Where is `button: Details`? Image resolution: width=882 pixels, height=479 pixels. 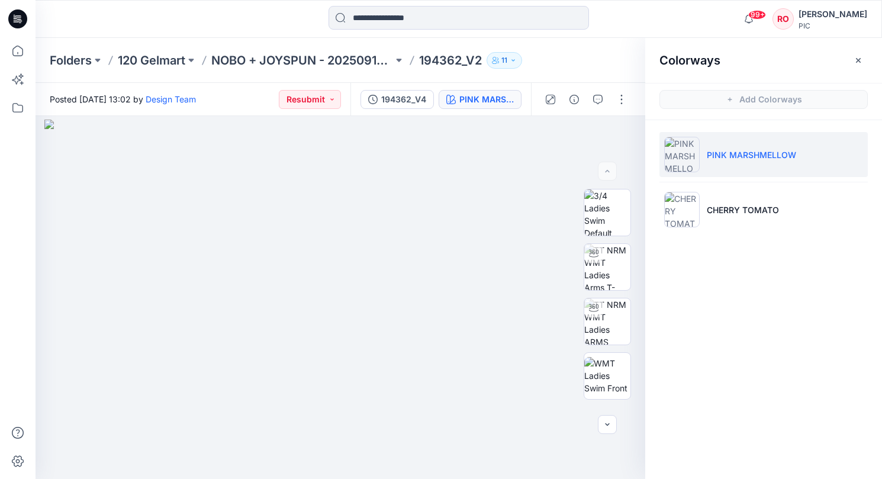
button: Details is located at coordinates (574, 99).